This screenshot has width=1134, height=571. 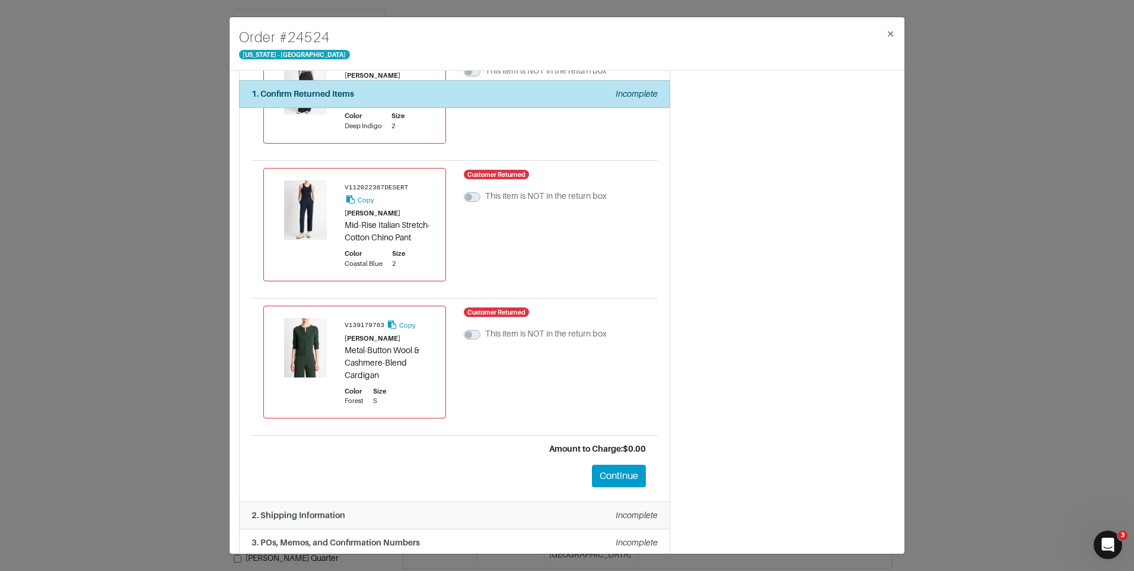 What do you see at coordinates (298, 515) in the screenshot?
I see `strong: 2. Shipping Information` at bounding box center [298, 515].